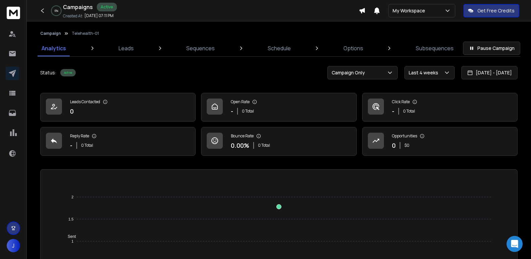  What do you see at coordinates (85, 102) in the screenshot?
I see `p: Leads Contacted` at bounding box center [85, 102].